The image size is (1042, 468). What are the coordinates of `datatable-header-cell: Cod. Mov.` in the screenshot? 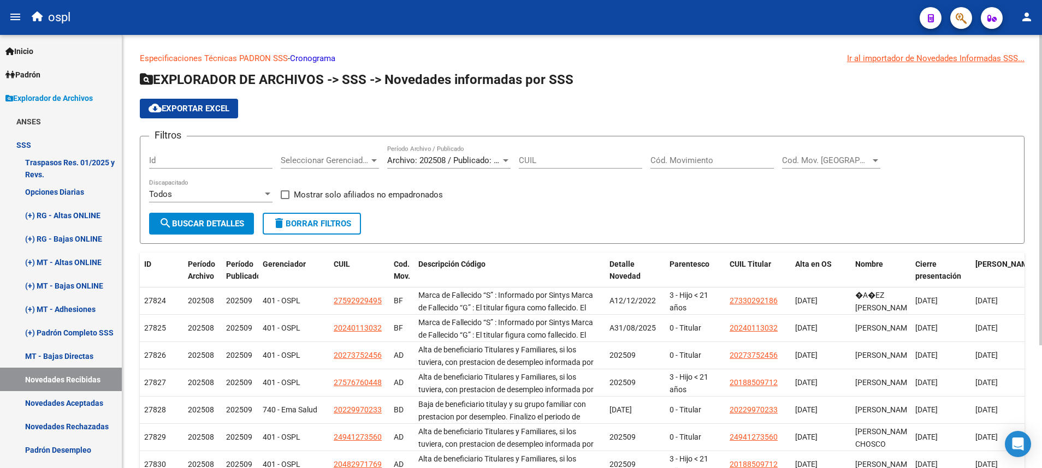 It's located at (401, 277).